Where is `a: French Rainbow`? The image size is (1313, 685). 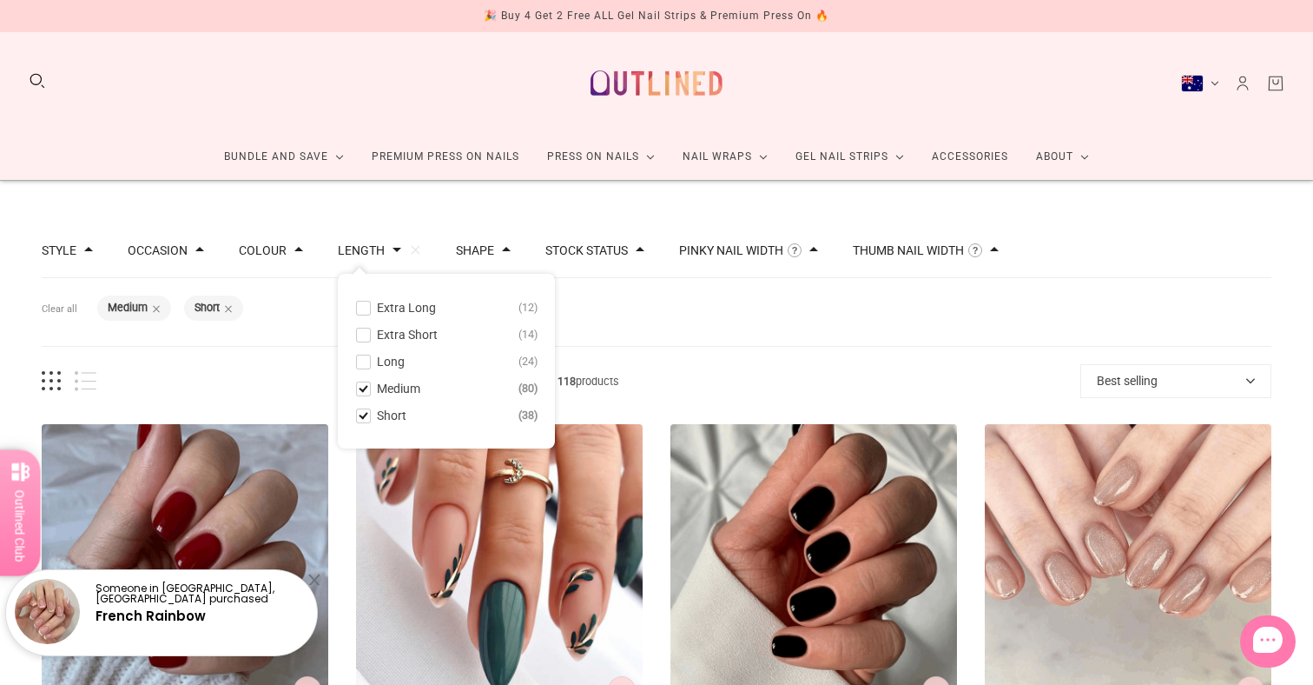
a: French Rainbow is located at coordinates (150, 615).